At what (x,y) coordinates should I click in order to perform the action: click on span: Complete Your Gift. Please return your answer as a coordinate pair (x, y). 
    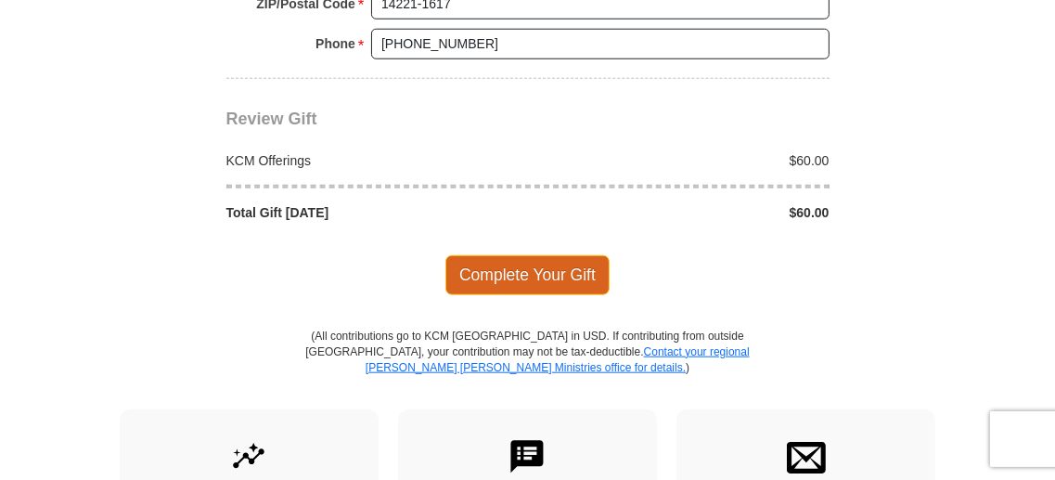
    Looking at the image, I should click on (527, 275).